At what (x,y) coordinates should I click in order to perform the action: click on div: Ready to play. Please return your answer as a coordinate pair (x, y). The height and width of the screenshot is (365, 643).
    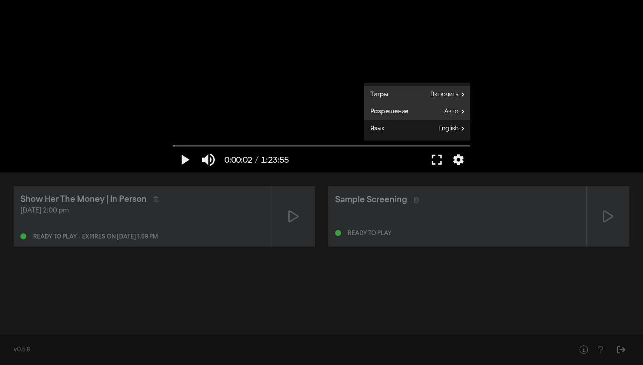
    Looking at the image, I should click on (370, 233).